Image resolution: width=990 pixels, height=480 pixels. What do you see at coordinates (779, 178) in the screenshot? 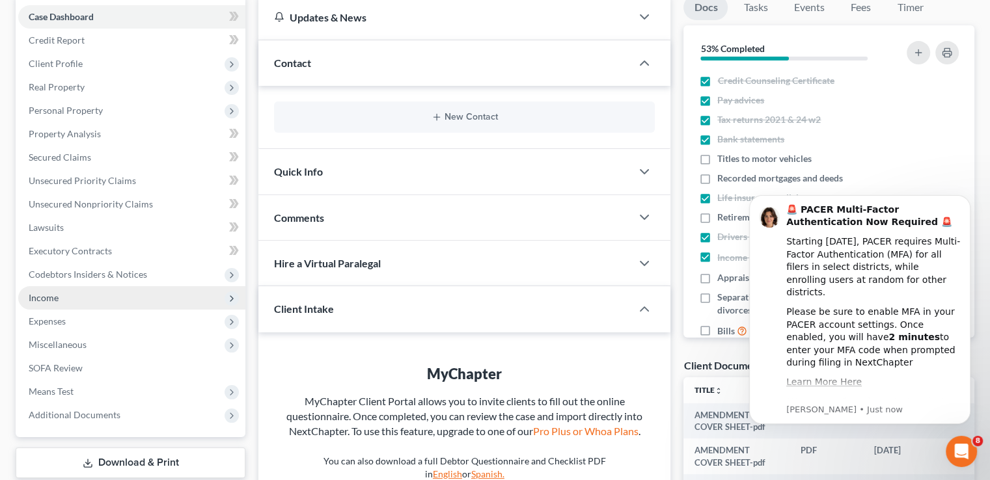
I see `span: Recorded mortgages and deeds` at bounding box center [779, 178].